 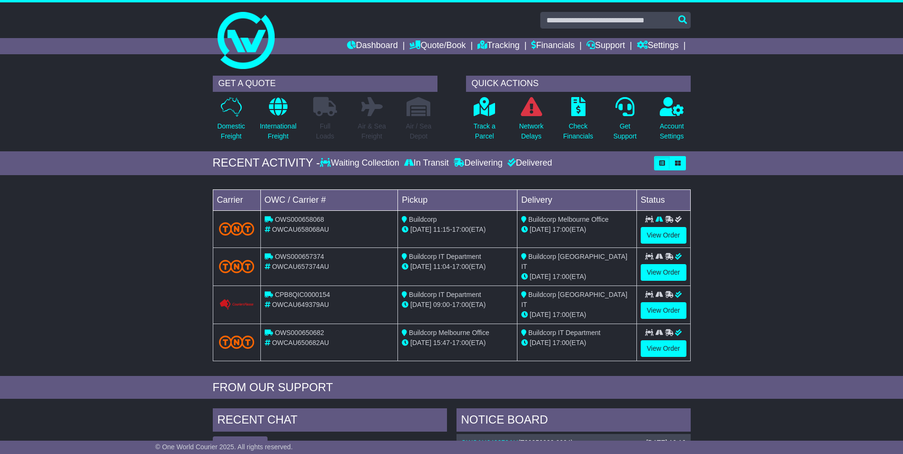 I want to click on div: QUICK ACTIONS, so click(x=578, y=84).